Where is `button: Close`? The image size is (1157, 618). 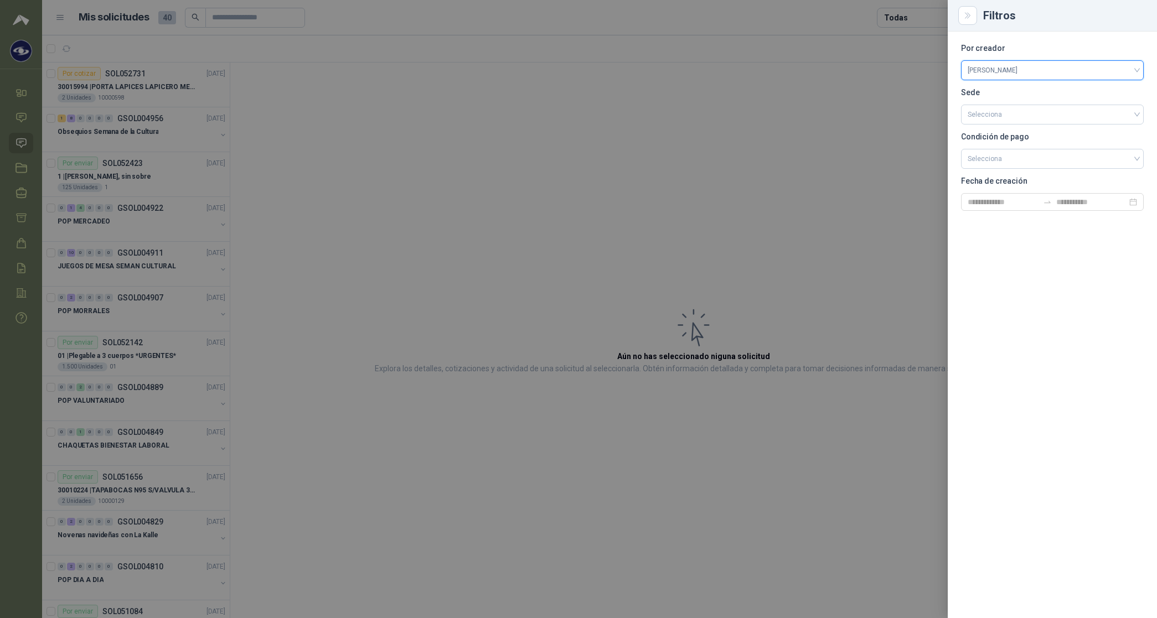 button: Close is located at coordinates (968, 16).